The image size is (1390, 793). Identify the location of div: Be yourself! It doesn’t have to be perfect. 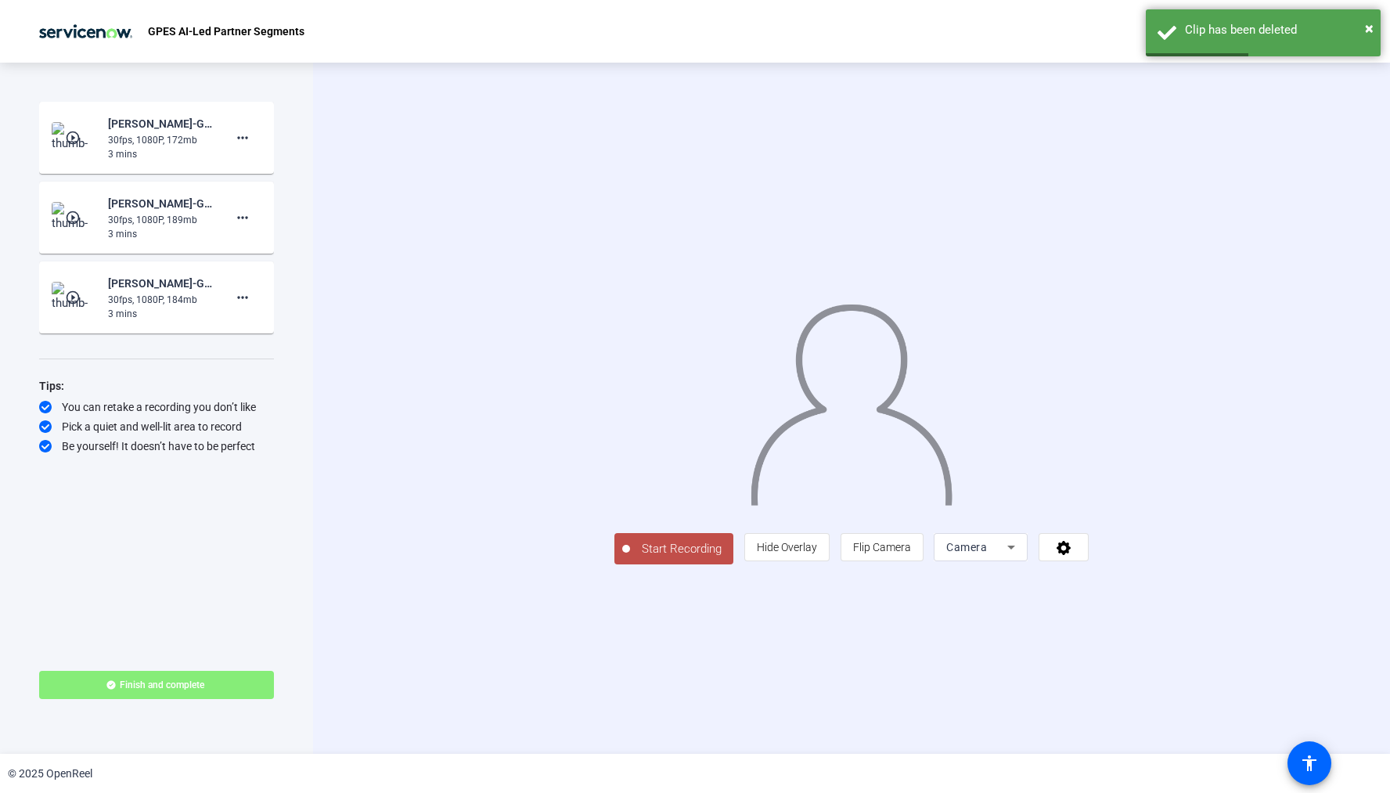
(157, 446).